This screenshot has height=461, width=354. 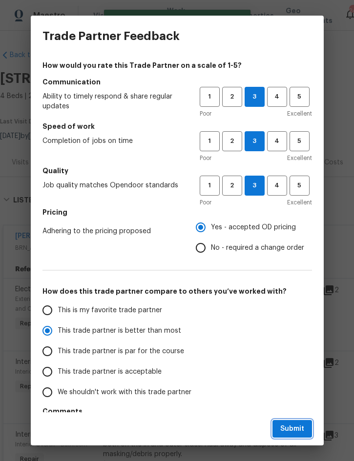 I want to click on h5: Pricing, so click(x=177, y=212).